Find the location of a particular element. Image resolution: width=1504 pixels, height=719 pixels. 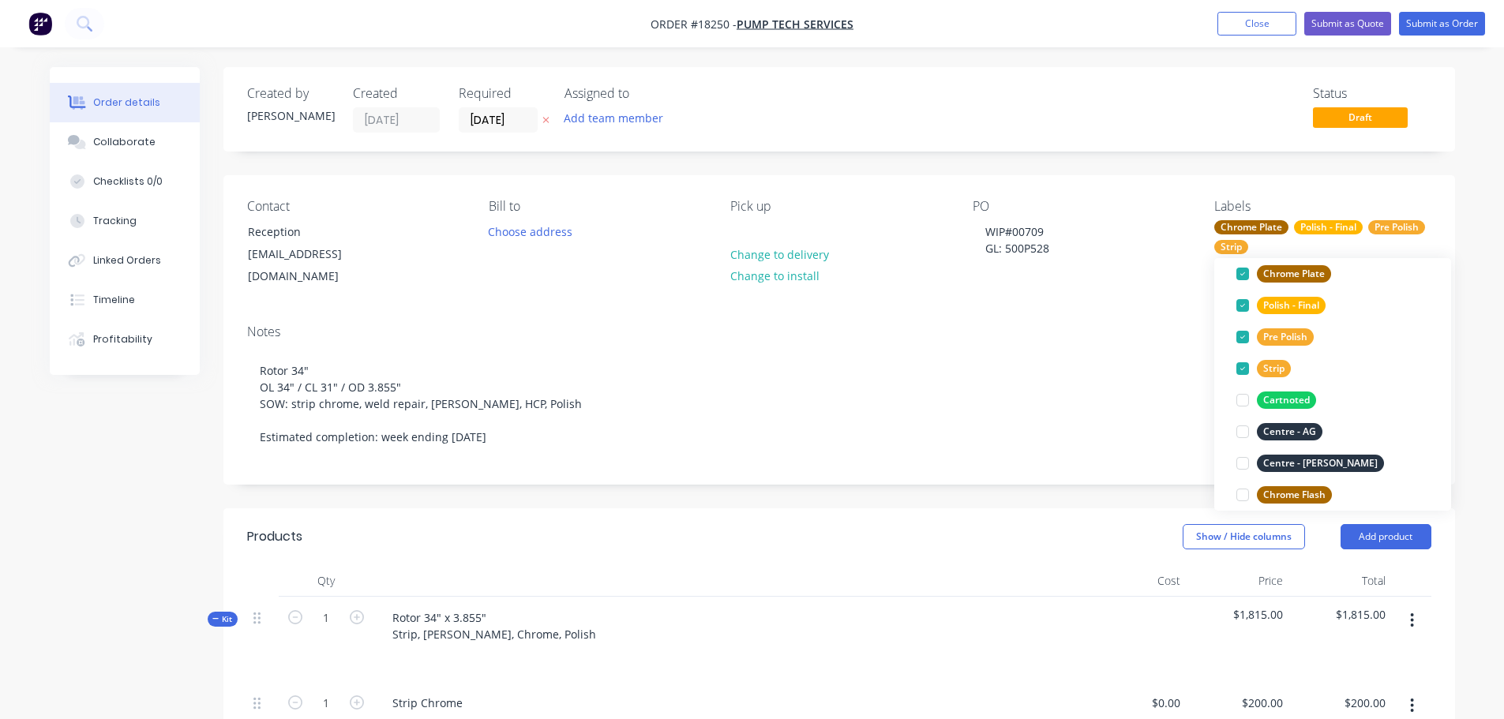

button: Pre Polish is located at coordinates (1275, 337).